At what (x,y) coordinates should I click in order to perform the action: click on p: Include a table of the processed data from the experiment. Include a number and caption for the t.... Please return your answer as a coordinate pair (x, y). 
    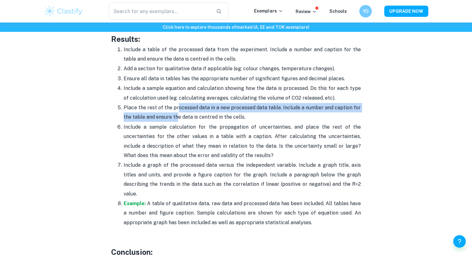
    Looking at the image, I should click on (242, 54).